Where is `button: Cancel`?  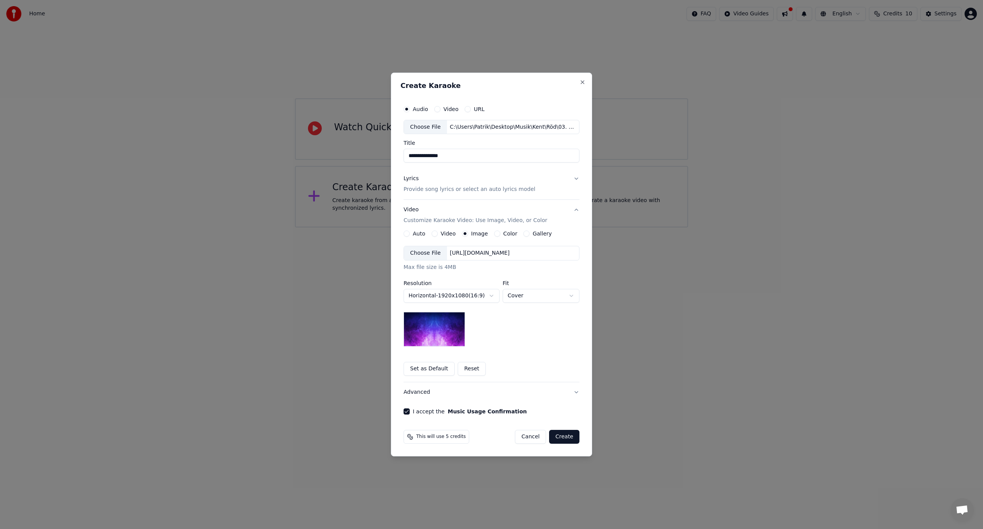 button: Cancel is located at coordinates (530, 436).